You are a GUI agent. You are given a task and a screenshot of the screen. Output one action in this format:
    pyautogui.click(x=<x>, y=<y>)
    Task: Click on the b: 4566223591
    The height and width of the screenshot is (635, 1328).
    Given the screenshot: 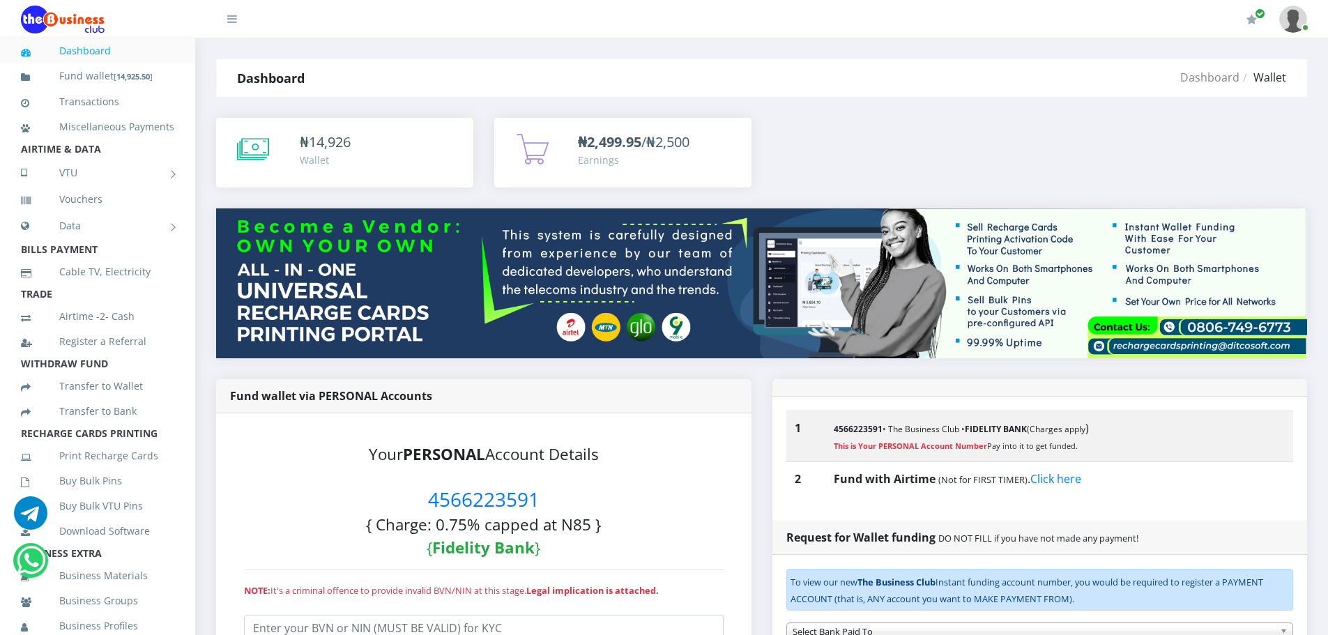 What is the action you would take?
    pyautogui.click(x=858, y=429)
    